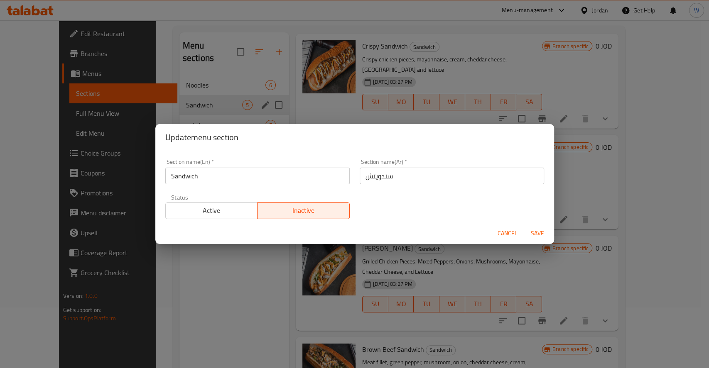  Describe the element at coordinates (212, 211) in the screenshot. I see `span: Active` at that location.